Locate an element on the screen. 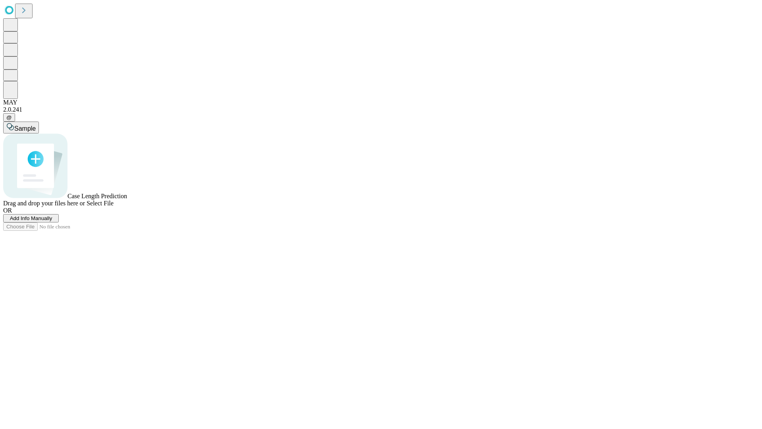 Image resolution: width=762 pixels, height=429 pixels. button: Sample is located at coordinates (21, 127).